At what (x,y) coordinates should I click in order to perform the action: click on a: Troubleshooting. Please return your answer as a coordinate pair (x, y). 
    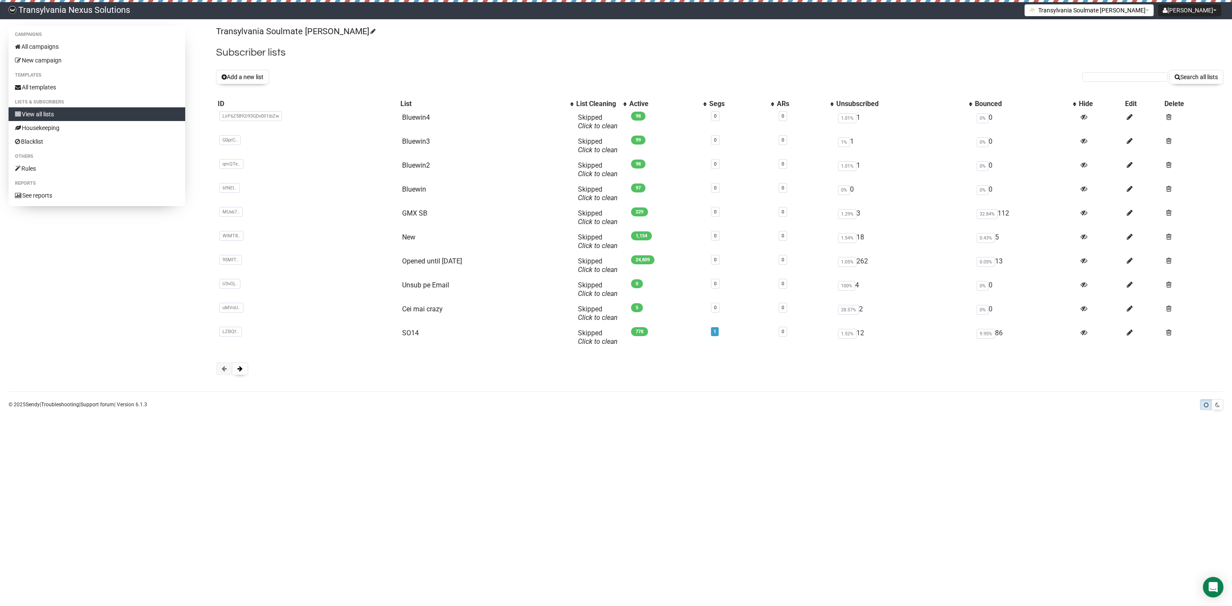
    Looking at the image, I should click on (60, 405).